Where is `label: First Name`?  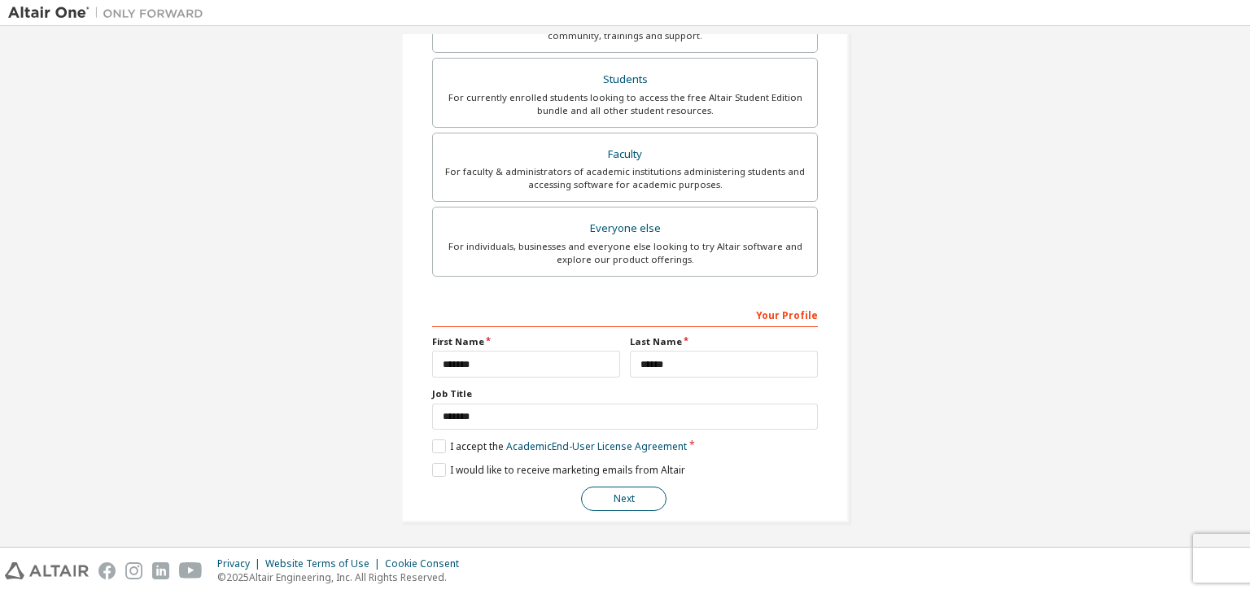
label: First Name is located at coordinates (526, 342).